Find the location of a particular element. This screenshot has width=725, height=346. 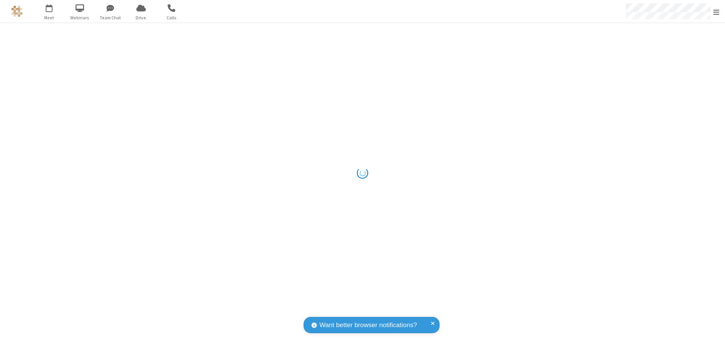

span: Webinars is located at coordinates (80, 18).